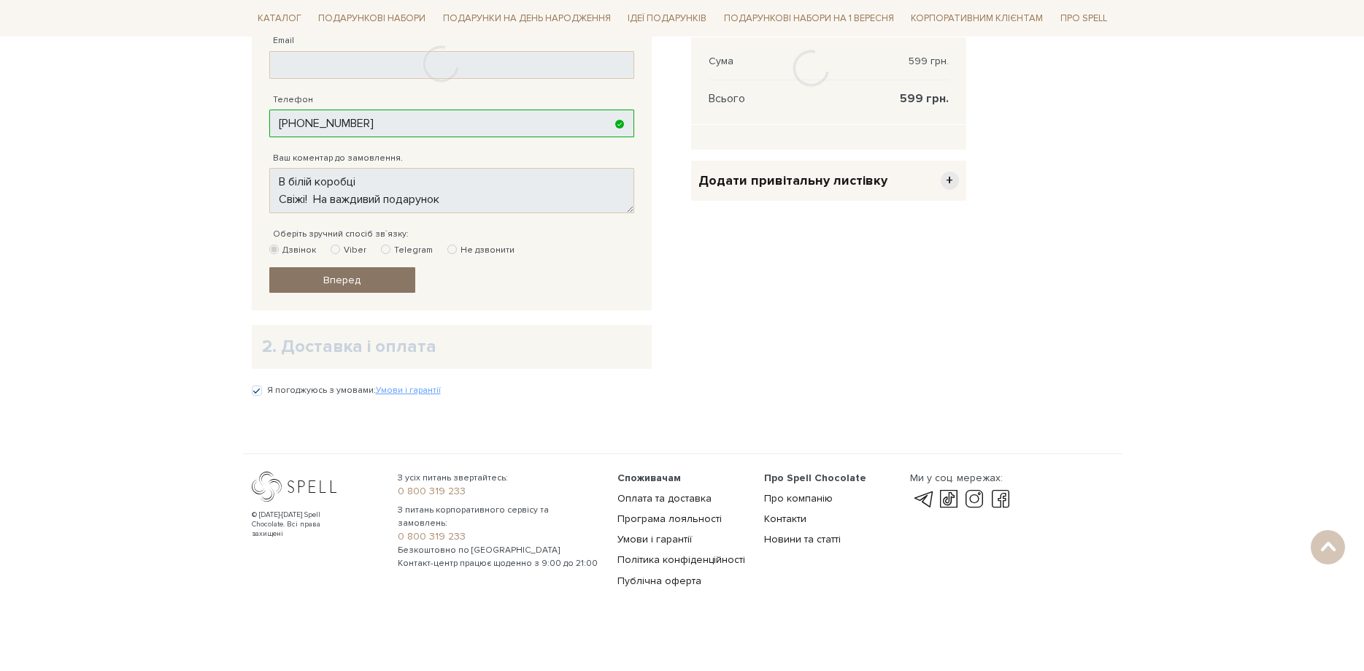 The height and width of the screenshot is (671, 1364). Describe the element at coordinates (669, 518) in the screenshot. I see `a: Програма лояльності` at that location.